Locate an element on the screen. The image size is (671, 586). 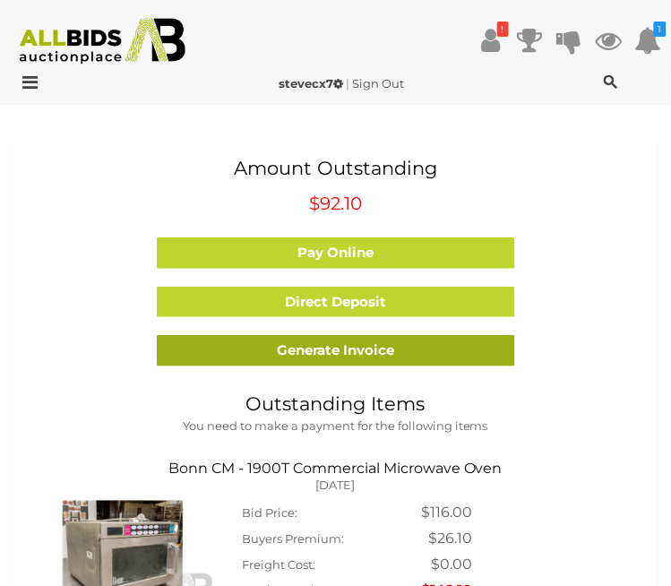
td: Freight Cost: is located at coordinates (332, 565).